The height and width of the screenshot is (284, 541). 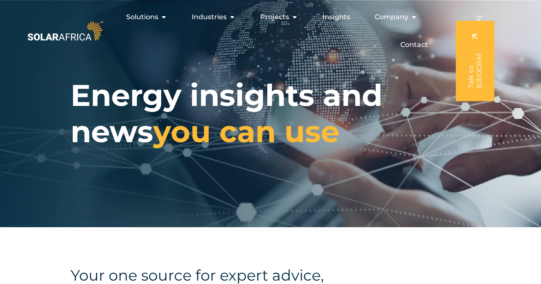 What do you see at coordinates (391, 17) in the screenshot?
I see `span: Company` at bounding box center [391, 17].